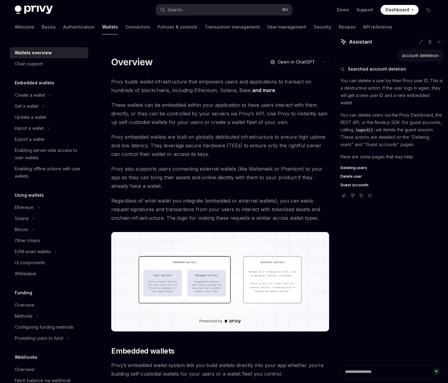 This screenshot has height=383, width=448. Describe the element at coordinates (352, 176) in the screenshot. I see `span: Delete user` at that location.